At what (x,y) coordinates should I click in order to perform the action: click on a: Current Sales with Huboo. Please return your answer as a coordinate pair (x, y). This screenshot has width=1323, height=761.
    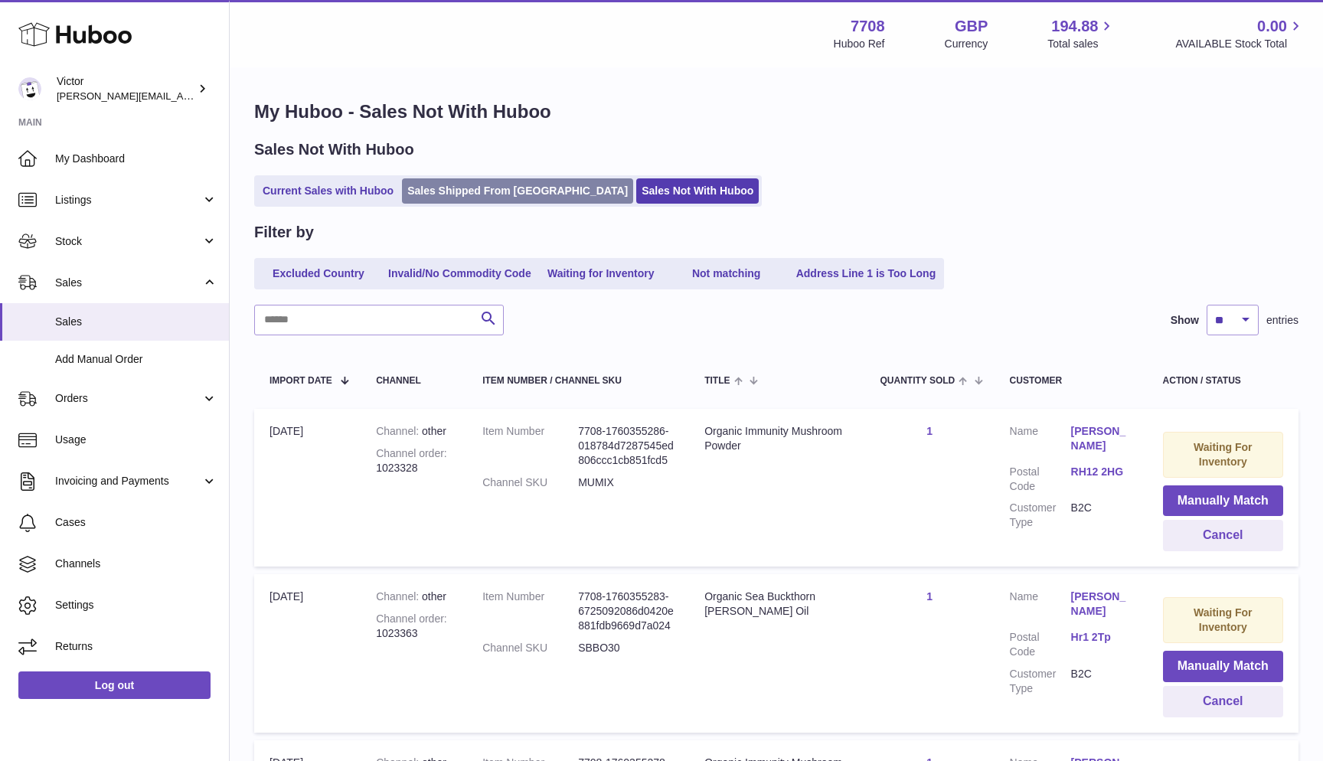
    Looking at the image, I should click on (328, 191).